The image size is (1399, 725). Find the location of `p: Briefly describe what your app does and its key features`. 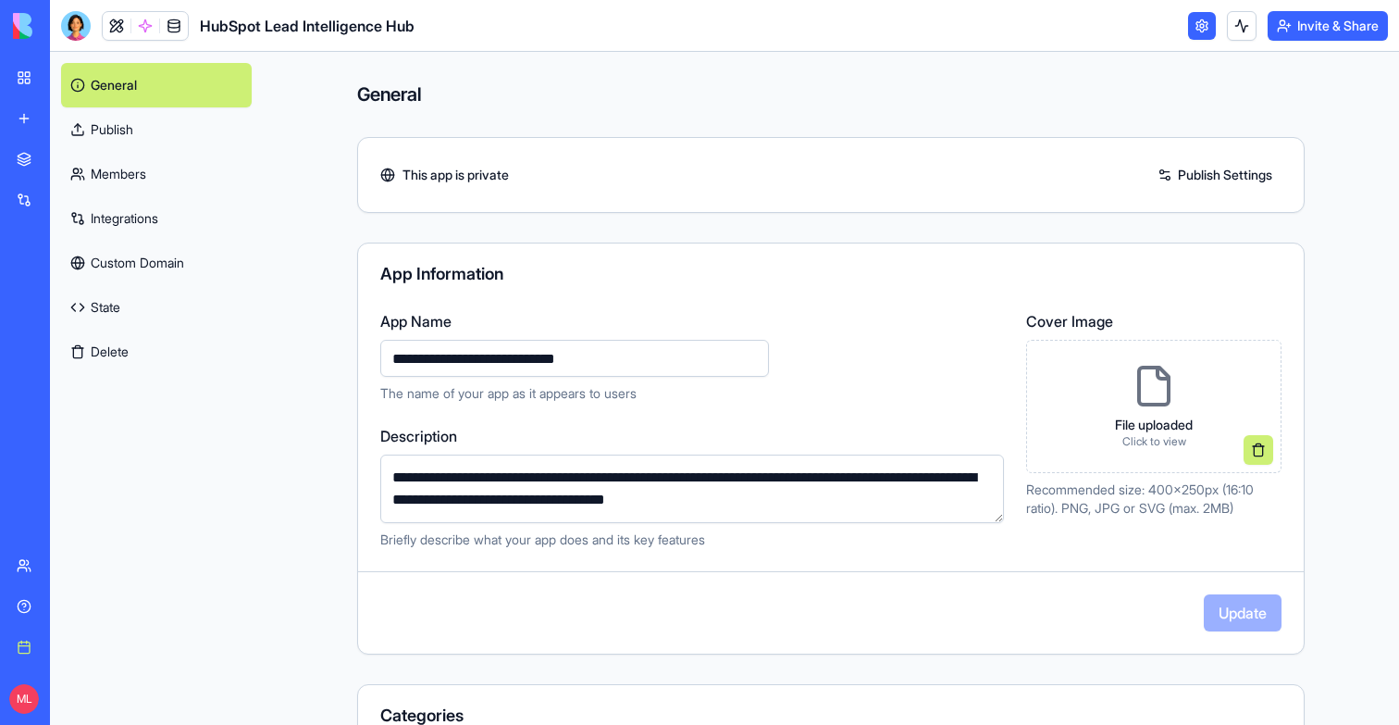

p: Briefly describe what your app does and its key features is located at coordinates (692, 540).